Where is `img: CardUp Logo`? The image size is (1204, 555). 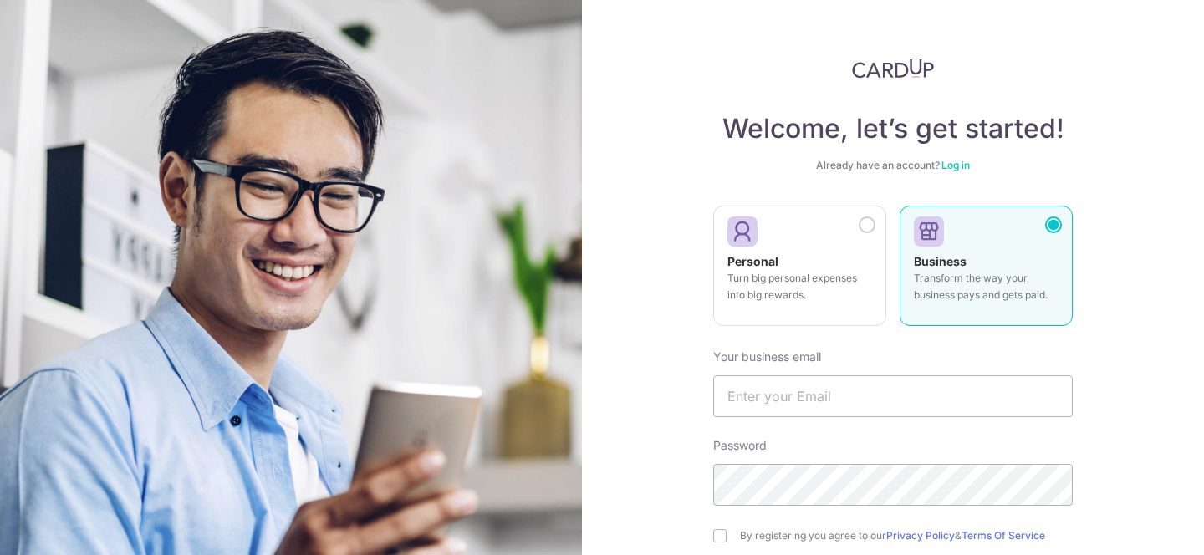 img: CardUp Logo is located at coordinates (893, 69).